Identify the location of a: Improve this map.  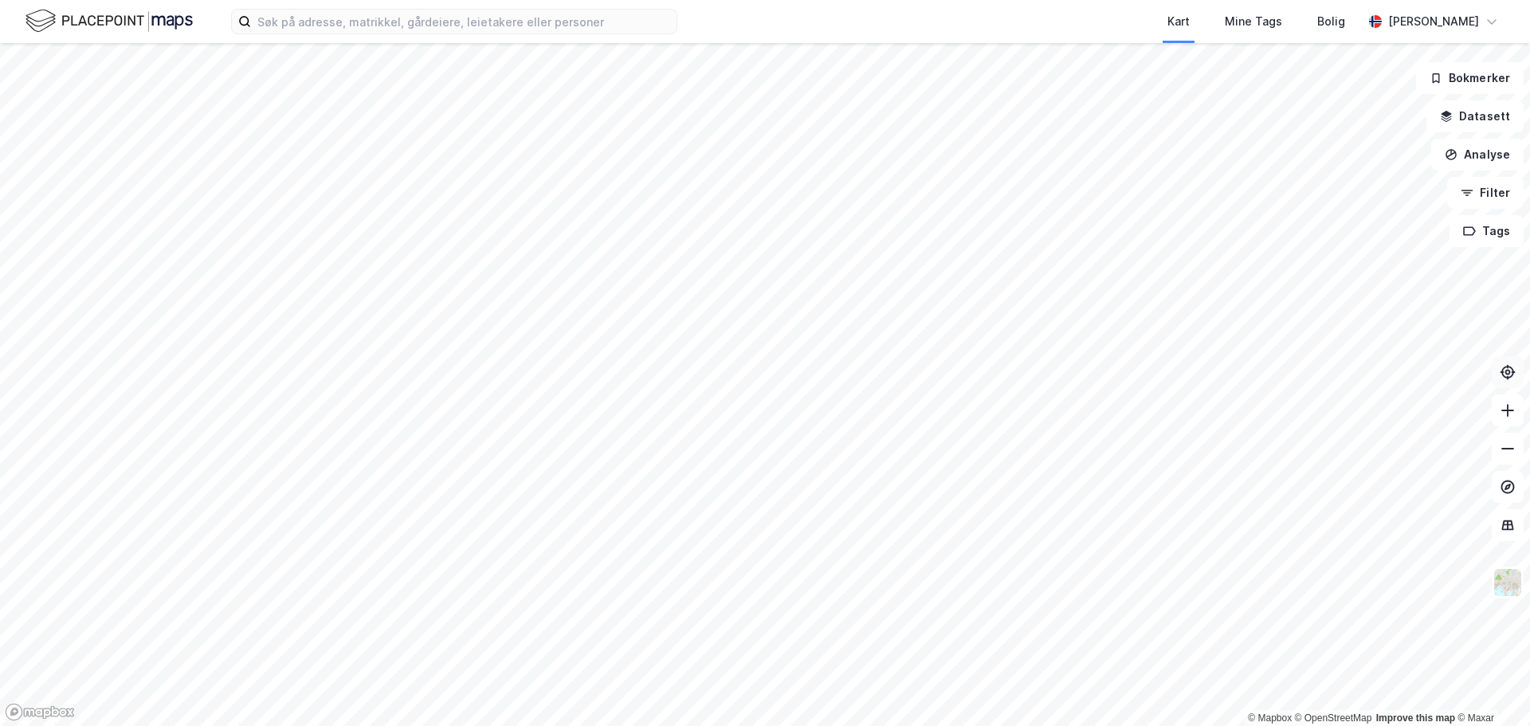
(1415, 718).